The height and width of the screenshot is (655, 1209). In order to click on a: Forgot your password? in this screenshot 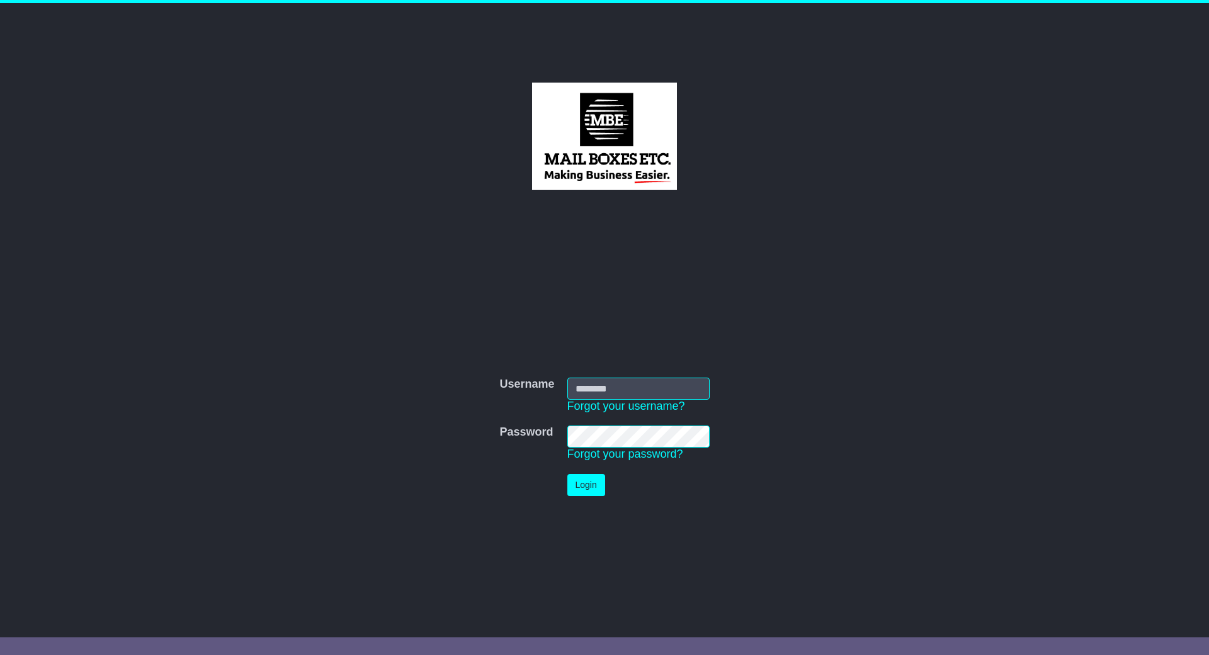, I will do `click(626, 454)`.